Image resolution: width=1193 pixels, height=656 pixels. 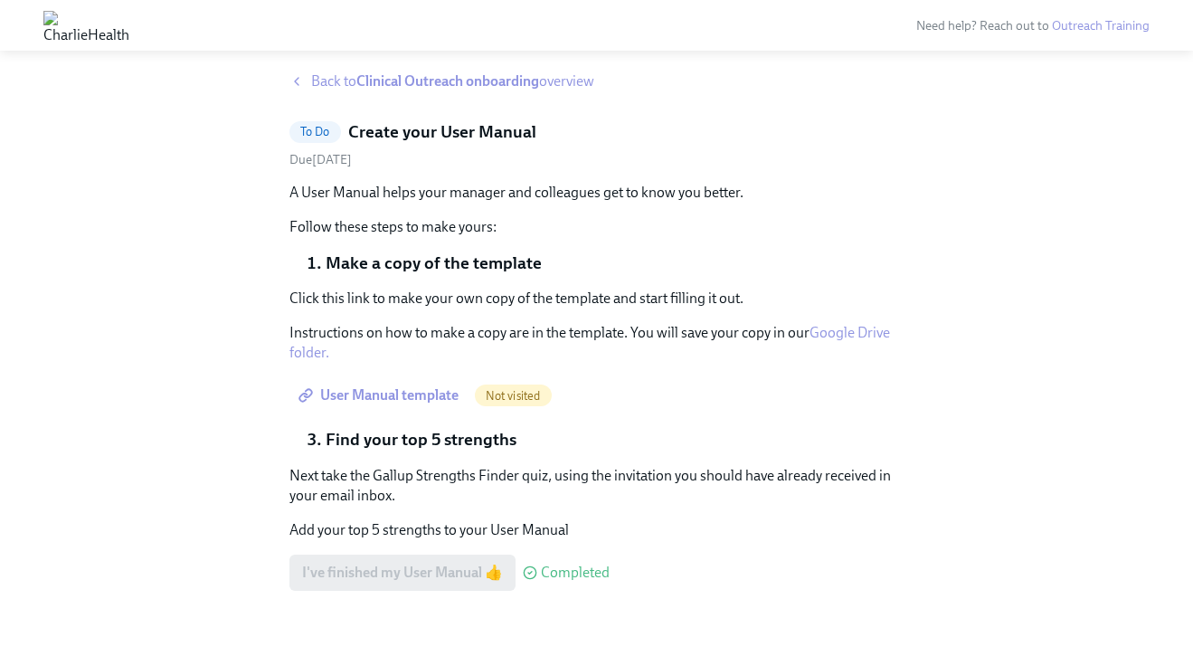 I want to click on p: Add your top 5 strengths to your User Manual, so click(x=597, y=530).